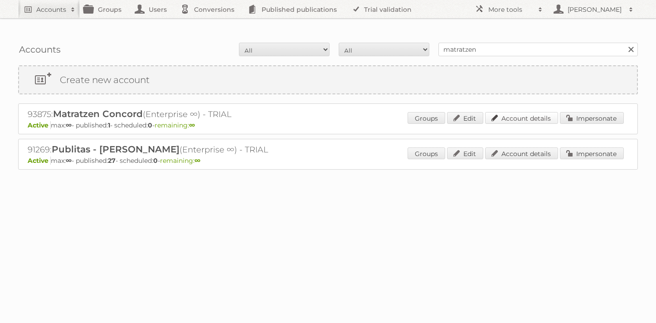 Image resolution: width=656 pixels, height=323 pixels. I want to click on span: Matratzen Concord, so click(98, 114).